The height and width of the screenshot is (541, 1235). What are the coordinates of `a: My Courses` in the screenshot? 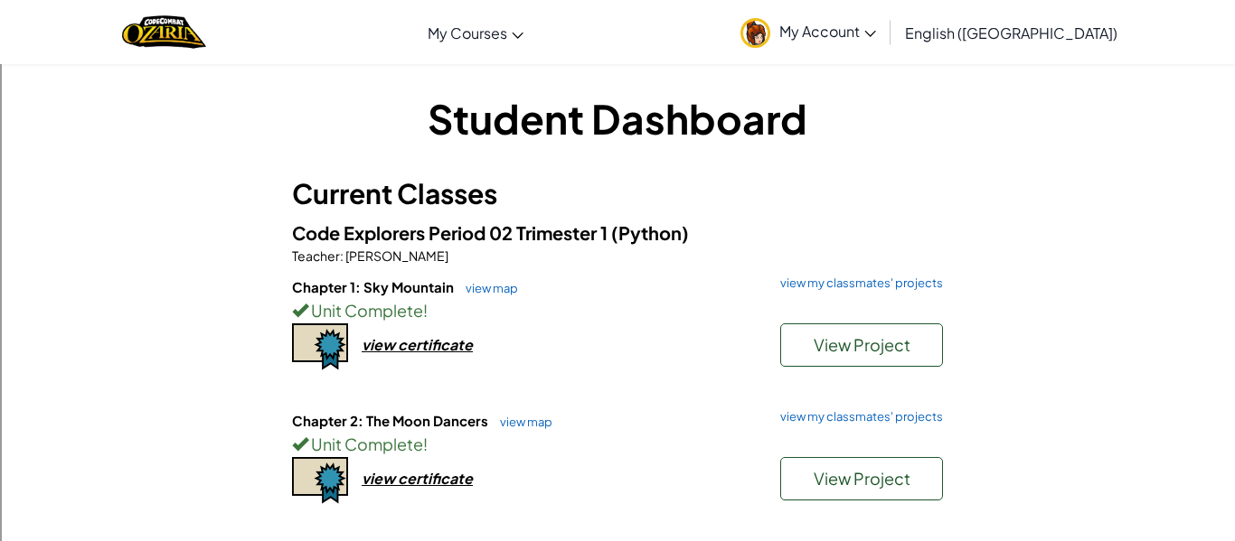 It's located at (475, 33).